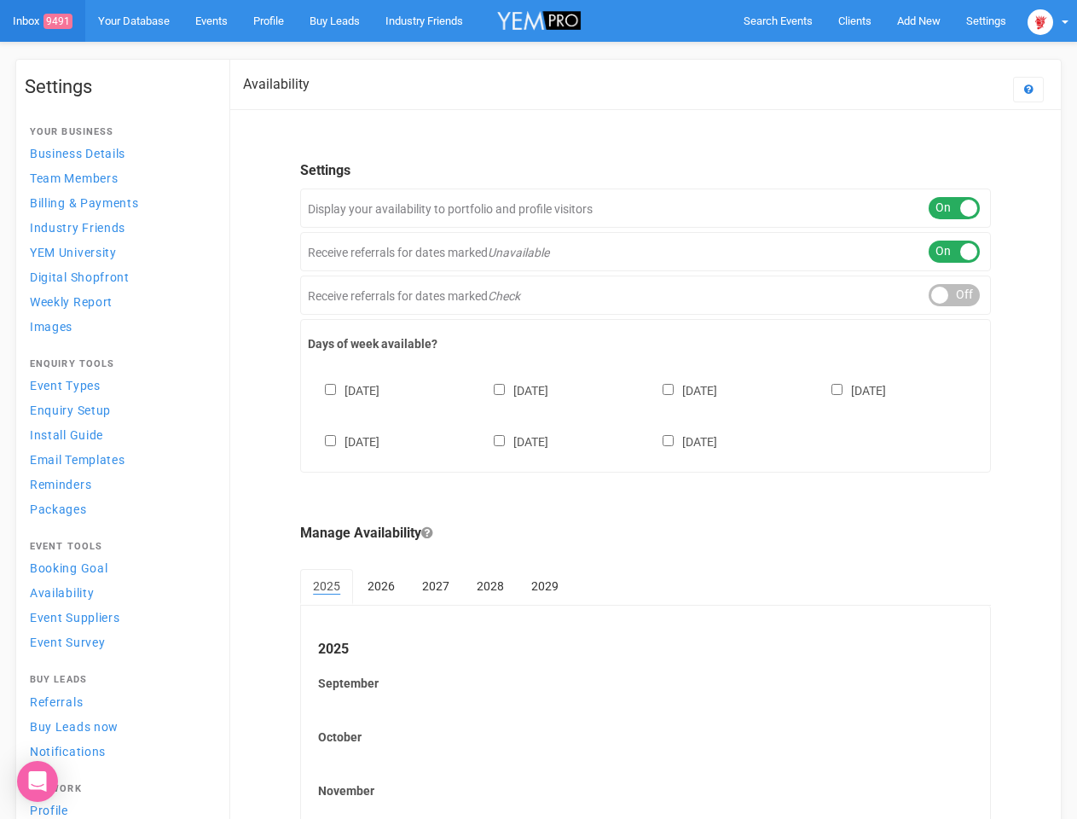 The width and height of the screenshot is (1077, 819). Describe the element at coordinates (119, 567) in the screenshot. I see `a: Booking Goal` at that location.